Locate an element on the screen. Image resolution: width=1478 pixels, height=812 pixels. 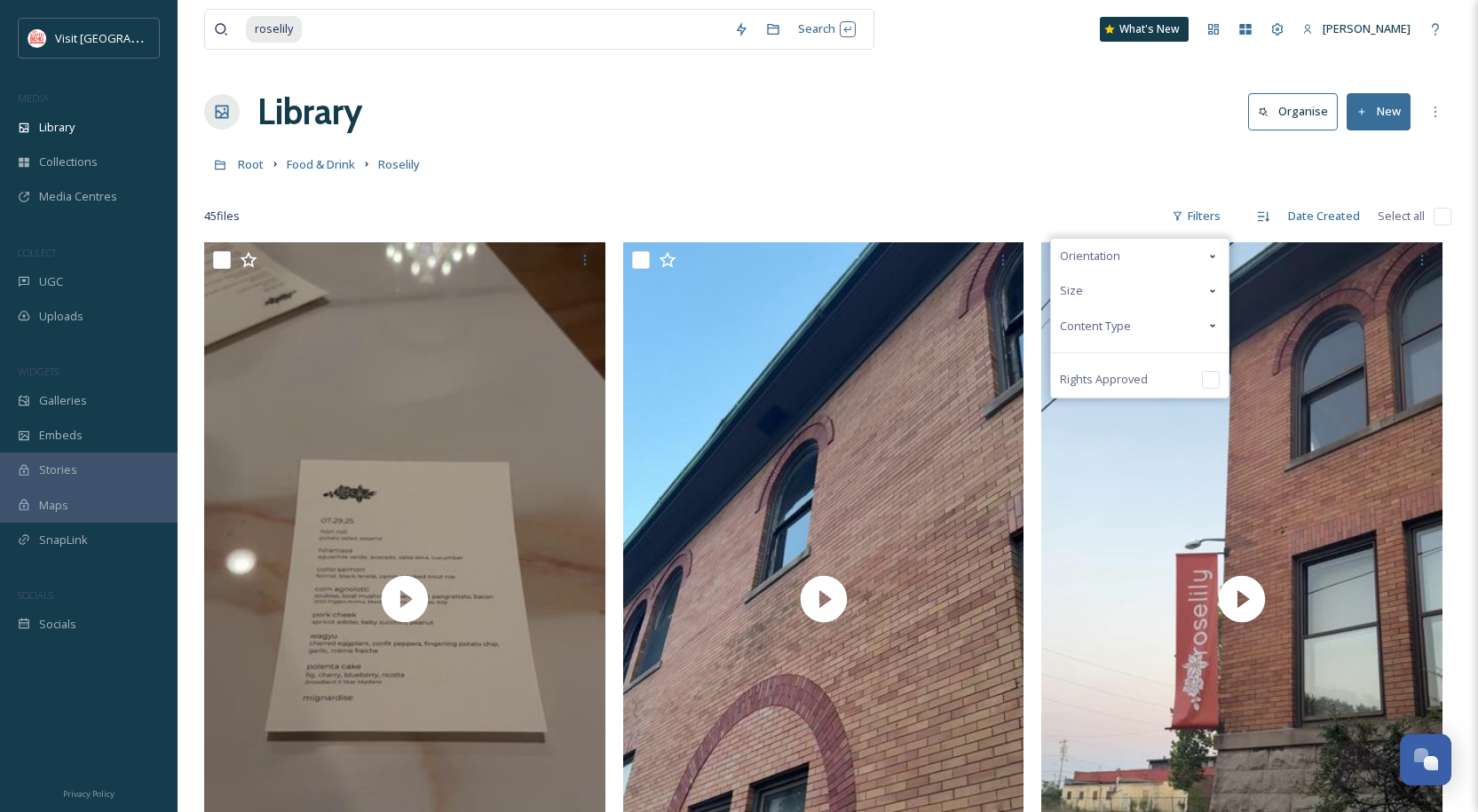
a: Roselily is located at coordinates (399, 165).